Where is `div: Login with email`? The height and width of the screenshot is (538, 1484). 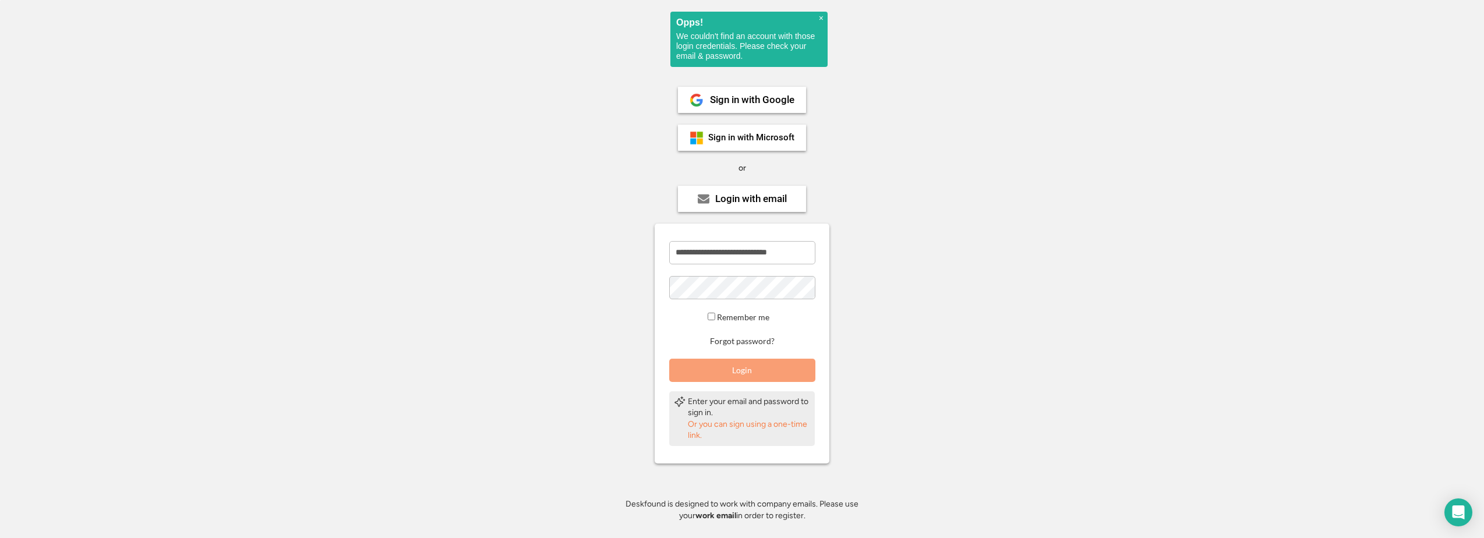 div: Login with email is located at coordinates (751, 199).